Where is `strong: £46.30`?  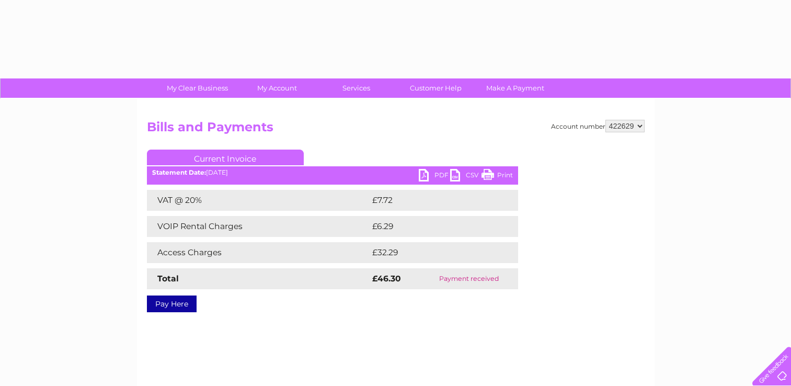 strong: £46.30 is located at coordinates (386, 278).